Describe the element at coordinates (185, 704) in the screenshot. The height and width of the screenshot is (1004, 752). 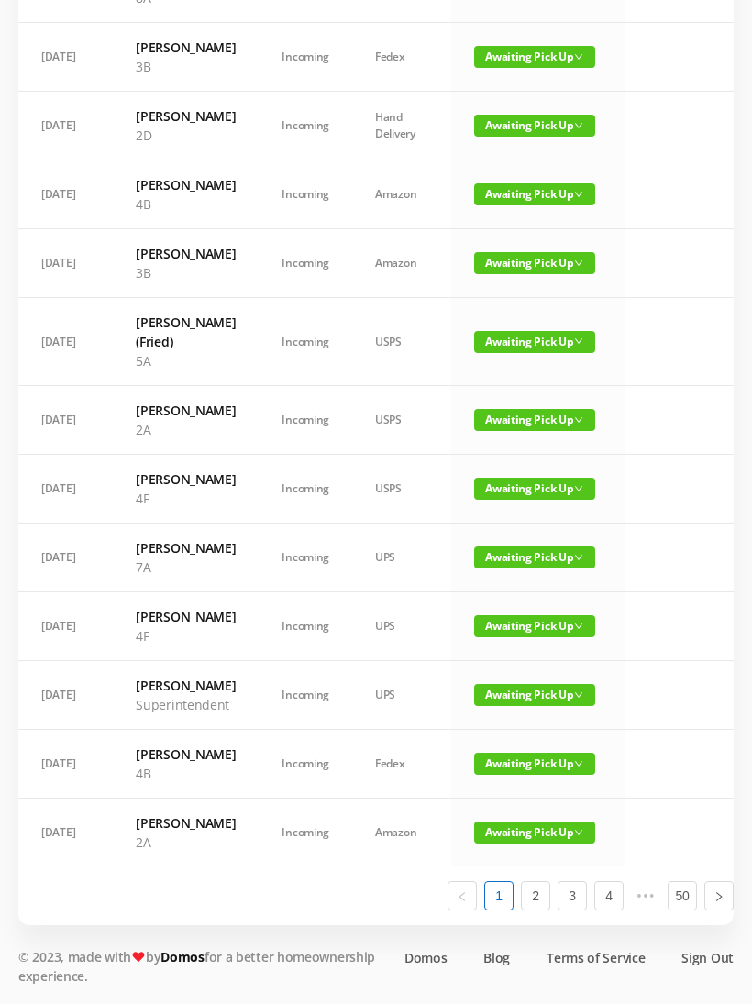
I see `p: Superintendent` at that location.